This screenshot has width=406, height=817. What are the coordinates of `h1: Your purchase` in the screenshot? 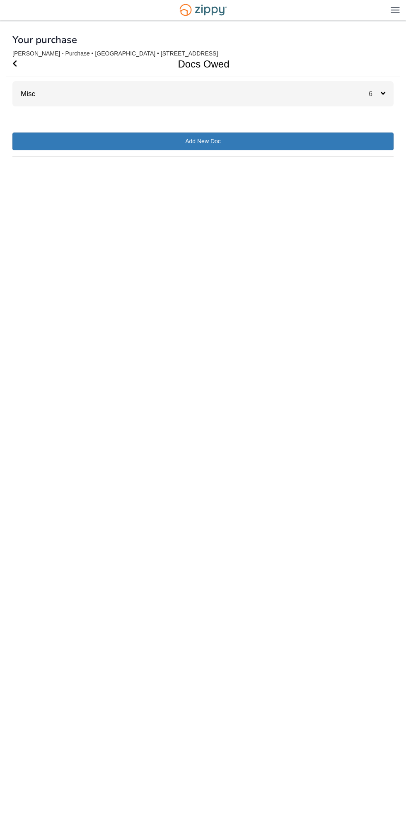 It's located at (45, 40).